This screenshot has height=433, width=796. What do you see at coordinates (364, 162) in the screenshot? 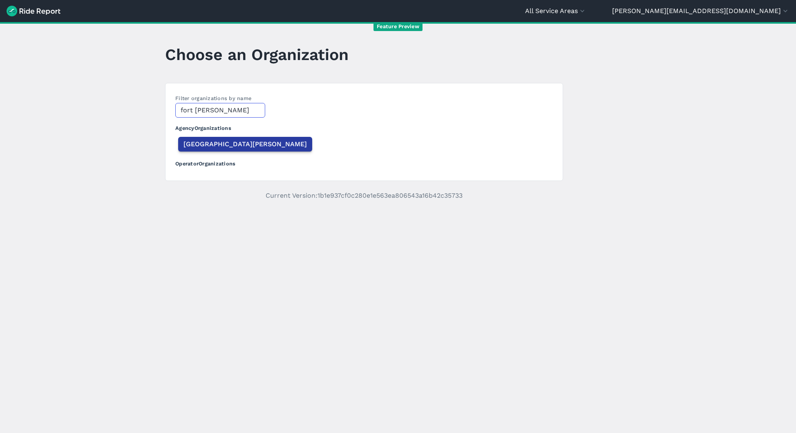
I see `h3: Operator Organizations` at bounding box center [364, 162].